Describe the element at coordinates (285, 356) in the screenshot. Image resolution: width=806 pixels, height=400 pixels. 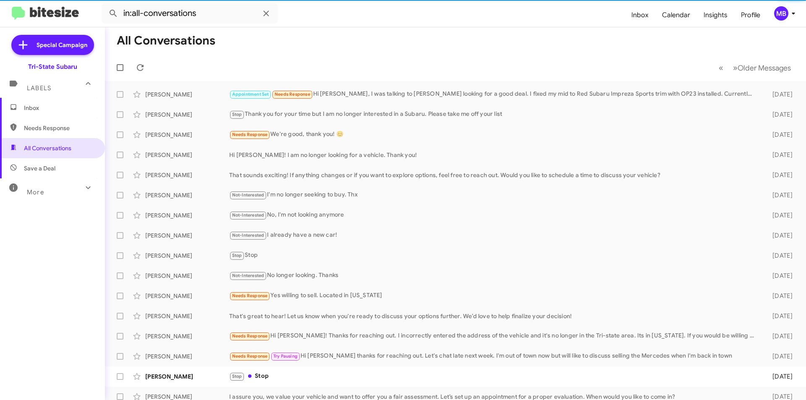
I see `span: Try Pausing` at that location.